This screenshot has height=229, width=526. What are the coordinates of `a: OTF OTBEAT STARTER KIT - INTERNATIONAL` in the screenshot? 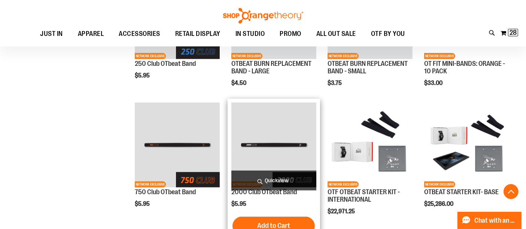 It's located at (364, 196).